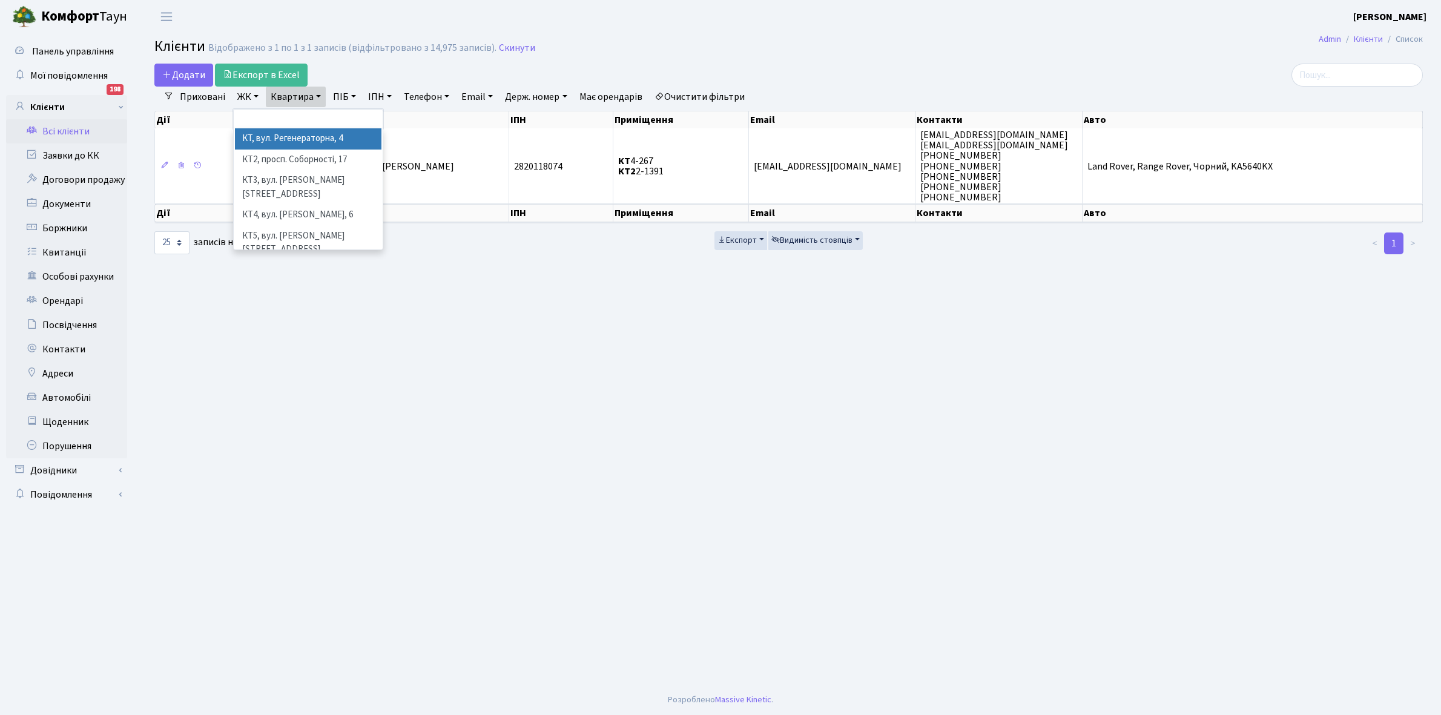  What do you see at coordinates (295, 97) in the screenshot?
I see `a: Квартира` at bounding box center [295, 97].